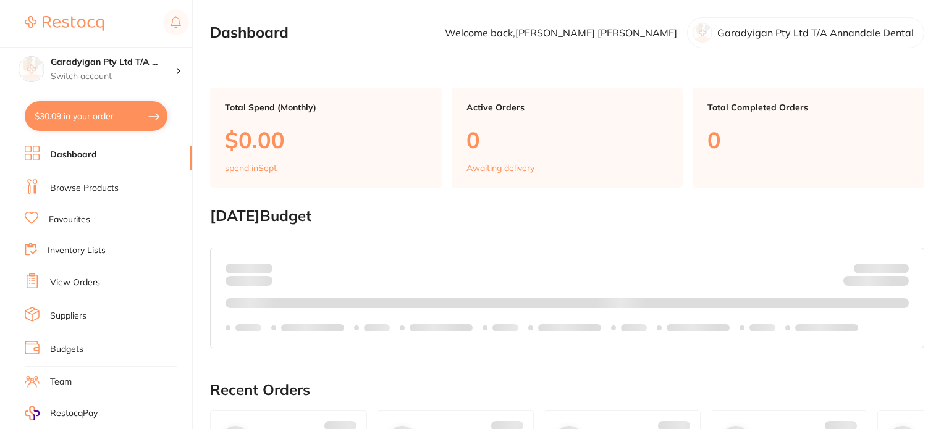  Describe the element at coordinates (32, 69) in the screenshot. I see `img: Garadyigan Pty Ltd T/A Annandale Dental` at that location.